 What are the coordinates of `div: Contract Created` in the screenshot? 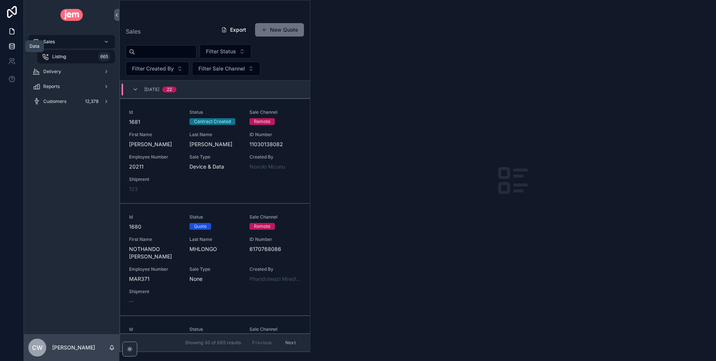 It's located at (212, 122).